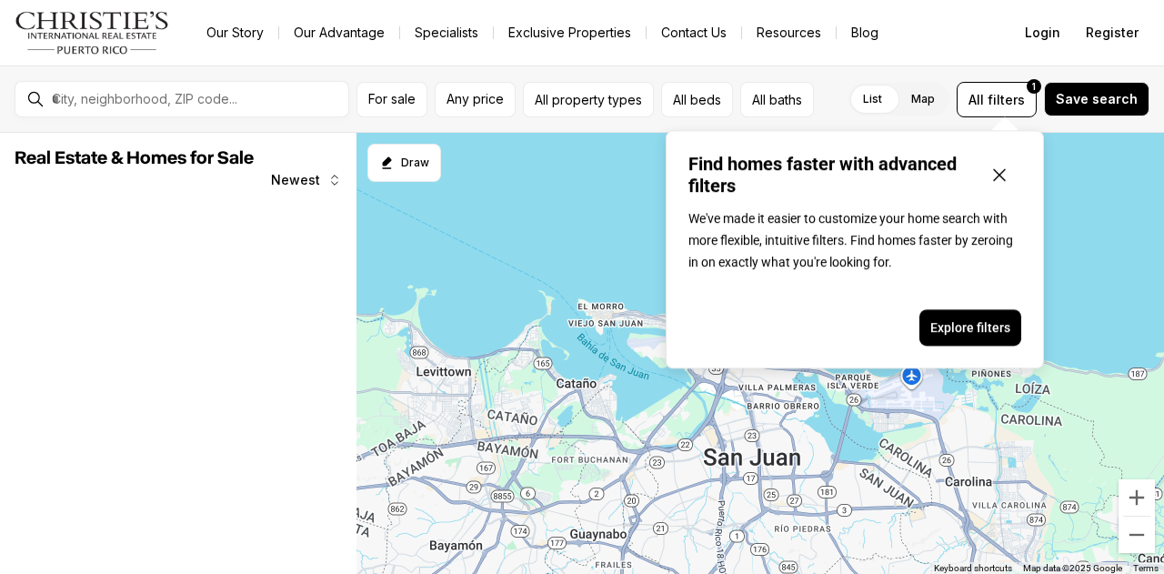 This screenshot has height=574, width=1164. Describe the element at coordinates (446, 33) in the screenshot. I see `a: Specialists` at that location.